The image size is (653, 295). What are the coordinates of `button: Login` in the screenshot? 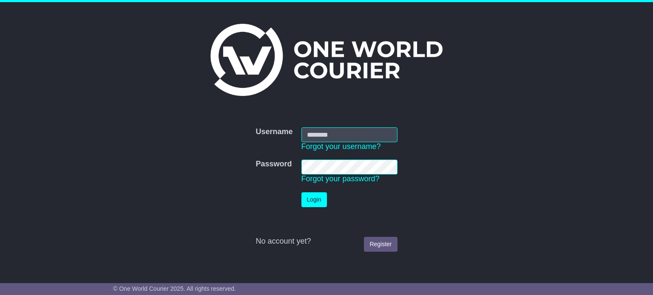 It's located at (314, 200).